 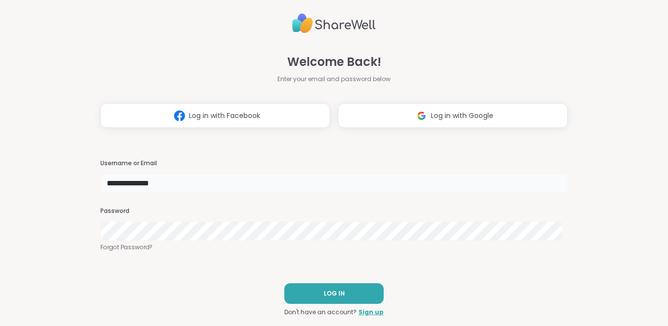 I want to click on span: Log in with Google, so click(x=462, y=116).